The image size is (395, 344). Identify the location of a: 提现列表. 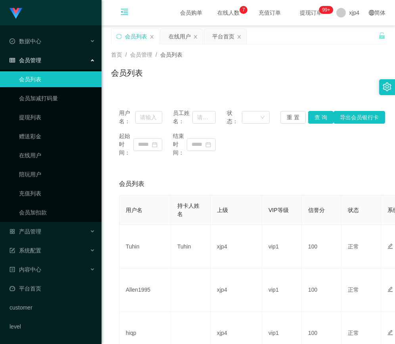
(57, 117).